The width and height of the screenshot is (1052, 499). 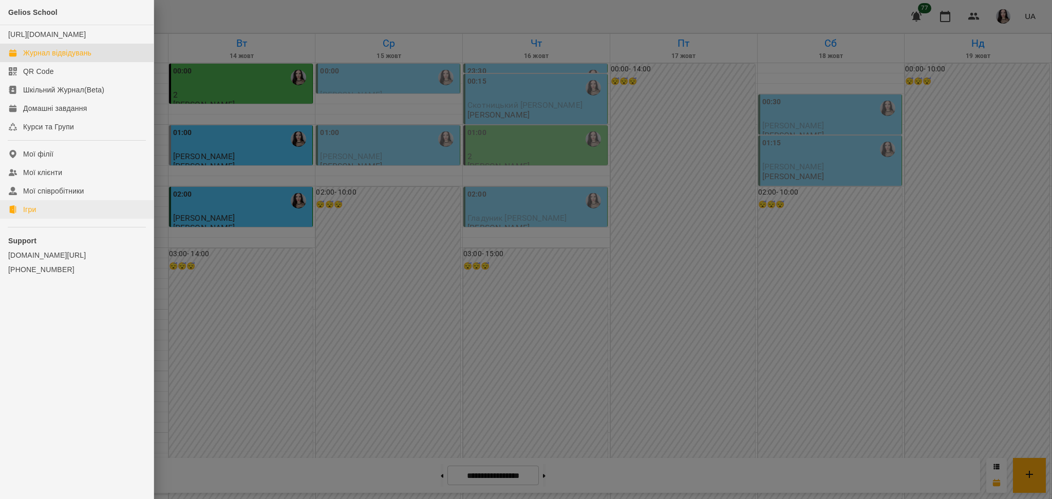 What do you see at coordinates (64, 90) in the screenshot?
I see `div: Шкільний Журнал(Beta)` at bounding box center [64, 90].